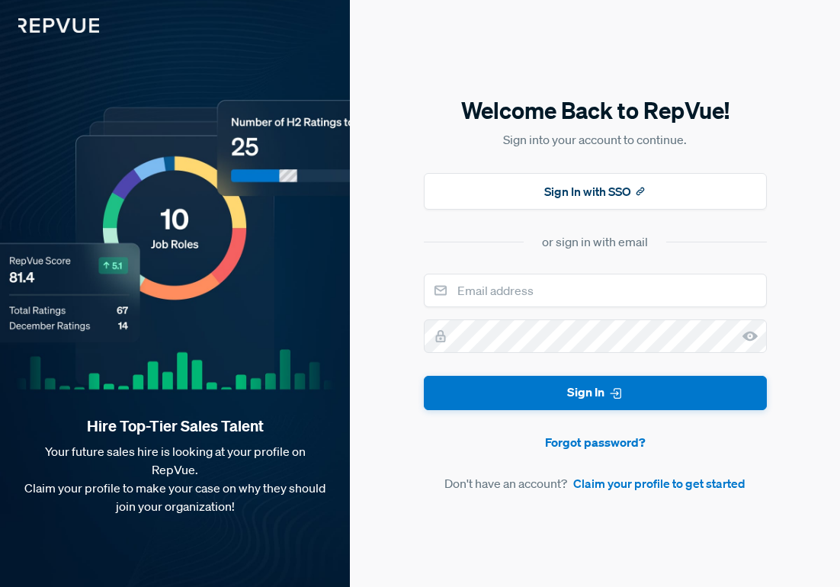 The image size is (840, 587). What do you see at coordinates (595, 290) in the screenshot?
I see `input: Email address` at bounding box center [595, 290].